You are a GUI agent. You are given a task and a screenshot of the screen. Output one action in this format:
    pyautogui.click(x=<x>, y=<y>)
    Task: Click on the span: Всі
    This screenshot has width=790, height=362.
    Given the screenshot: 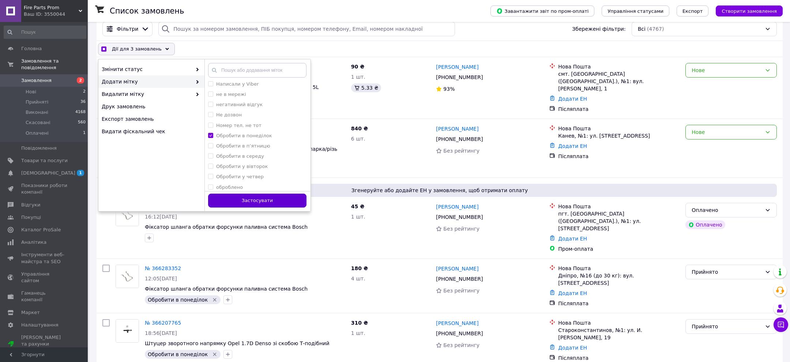 What is the action you would take?
    pyautogui.click(x=641, y=29)
    